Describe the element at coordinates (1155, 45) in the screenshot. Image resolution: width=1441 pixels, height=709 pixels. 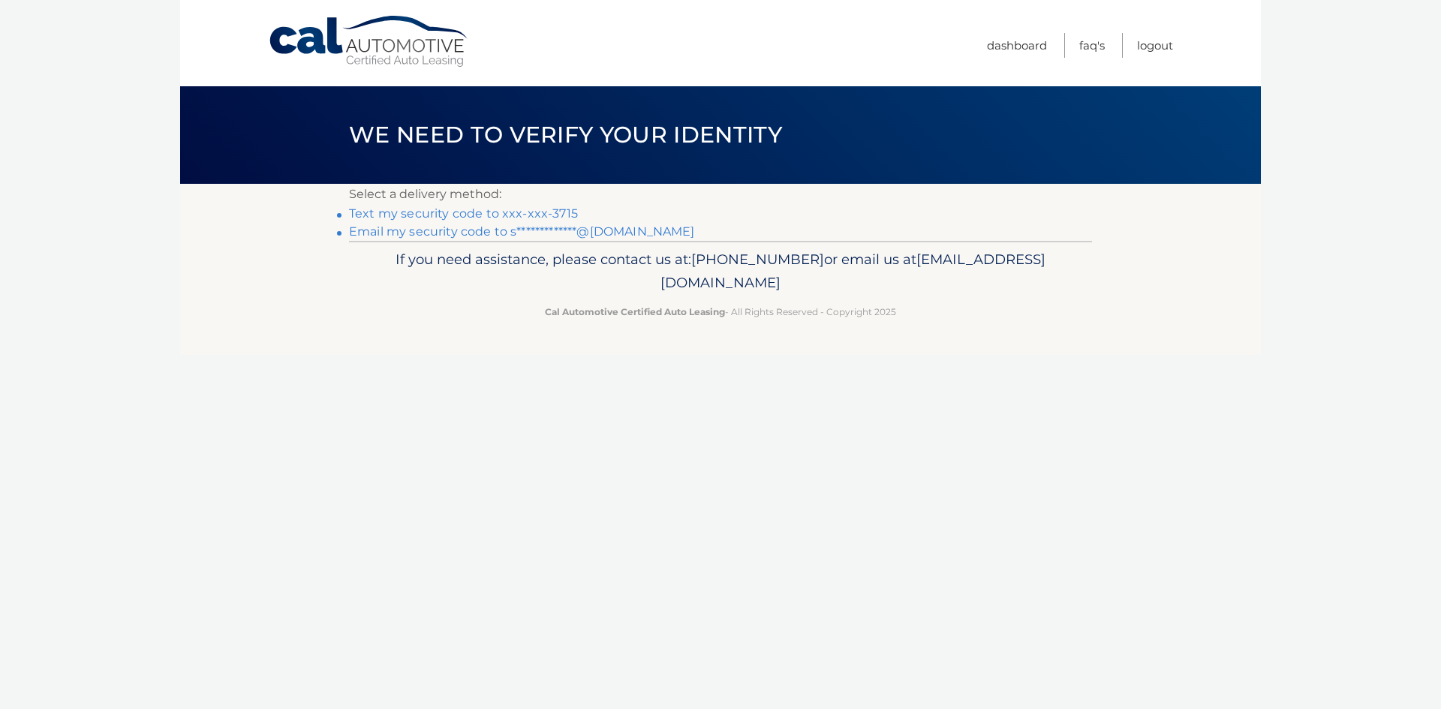
I see `a: Logout` at that location.